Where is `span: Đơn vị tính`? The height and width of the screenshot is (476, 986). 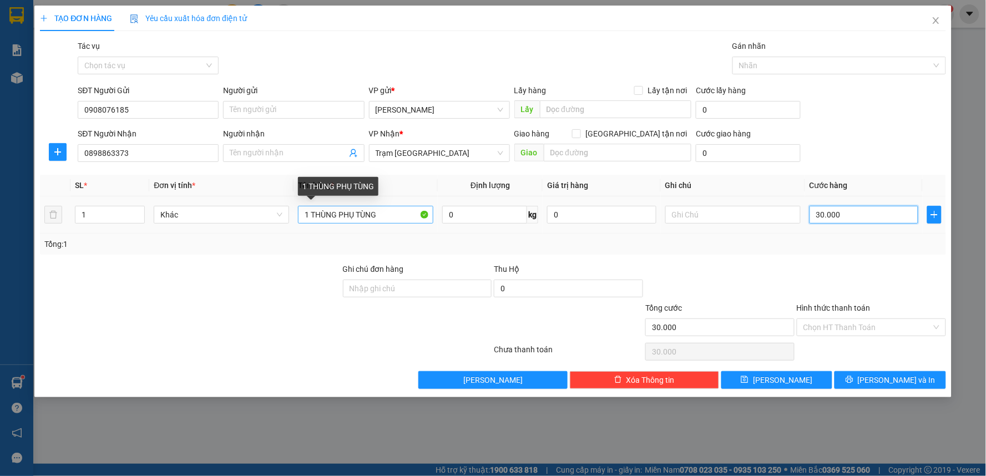
span: Đơn vị tính is located at coordinates (174, 185).